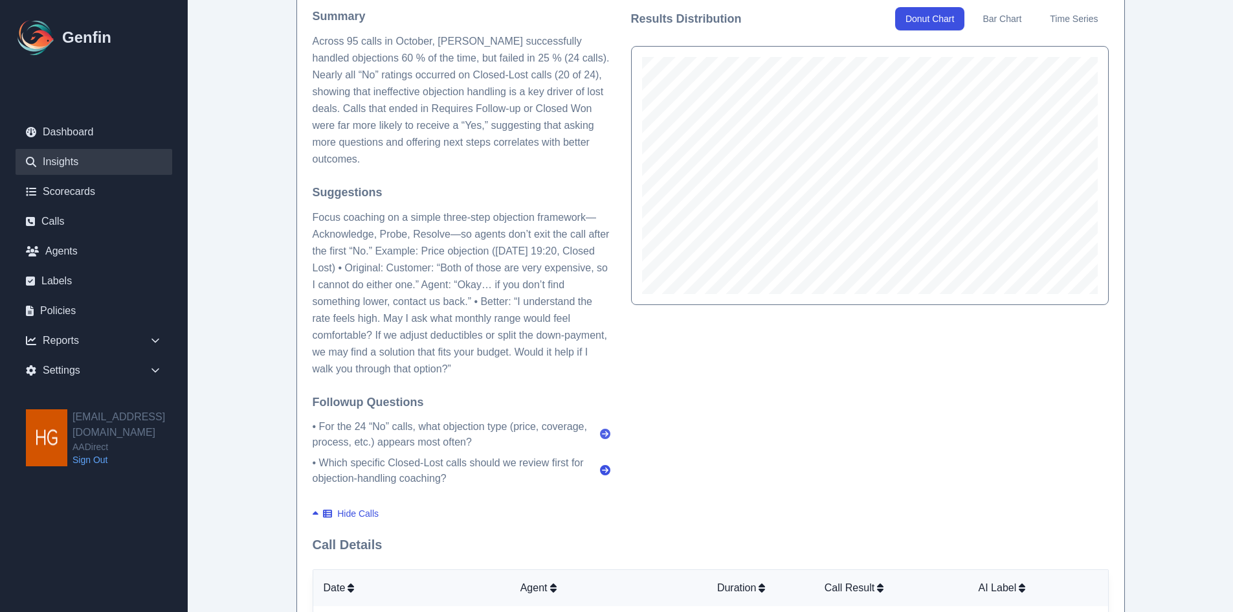 Image resolution: width=1233 pixels, height=612 pixels. Describe the element at coordinates (891, 588) in the screenshot. I see `div: Call Result` at that location.